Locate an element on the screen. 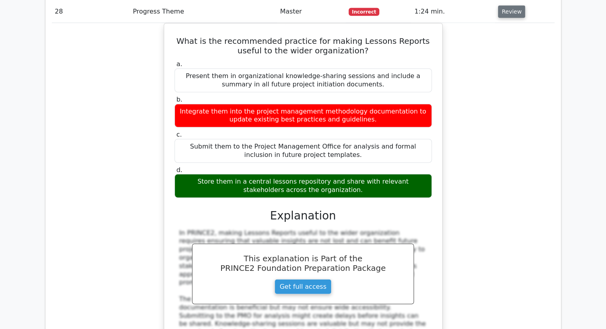 Image resolution: width=606 pixels, height=329 pixels. div: Store them in a central lessons repository and share with relevant stakeholders across the organi... is located at coordinates (303, 186).